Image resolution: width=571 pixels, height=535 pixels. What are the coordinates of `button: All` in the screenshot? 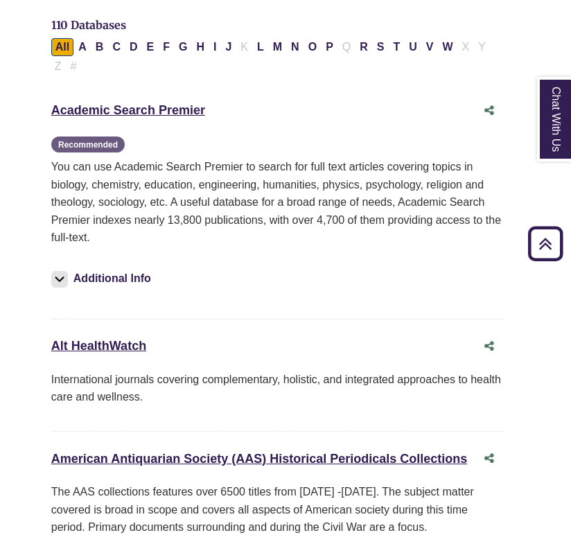 It's located at (62, 47).